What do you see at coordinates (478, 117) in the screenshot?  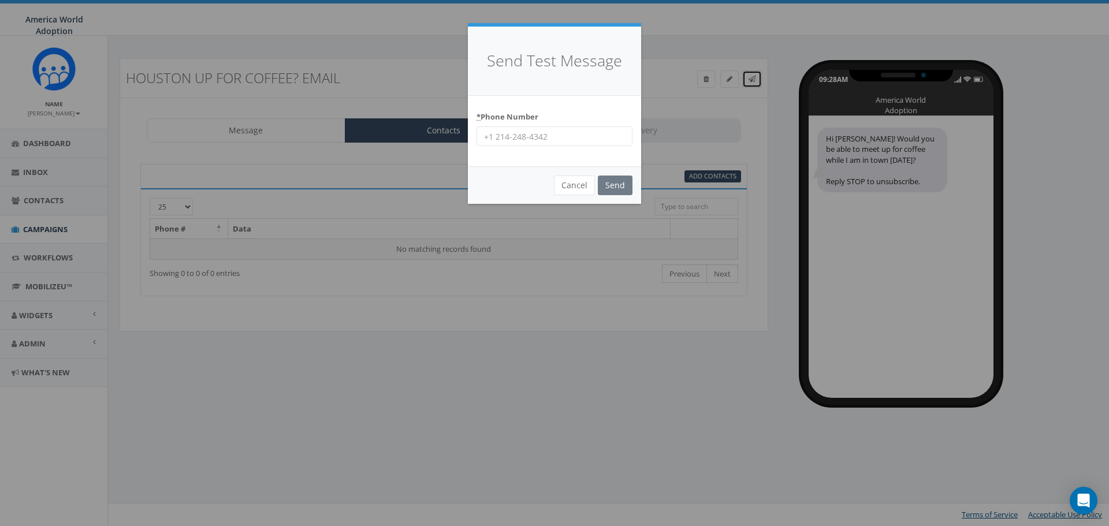 I see `abbr: required` at bounding box center [478, 117].